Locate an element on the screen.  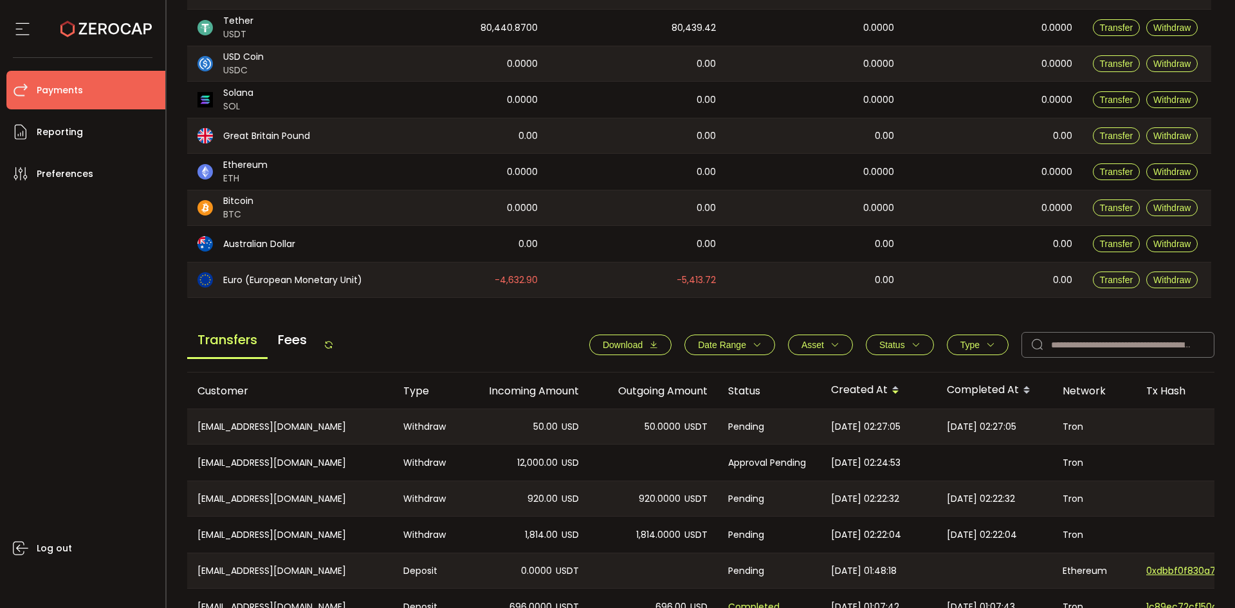
span: Reporting is located at coordinates (60, 132).